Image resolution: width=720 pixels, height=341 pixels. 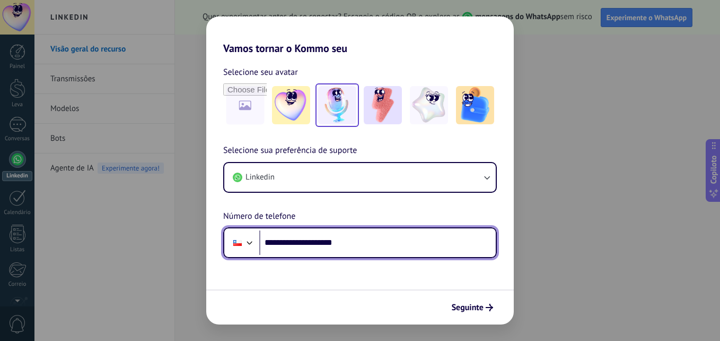 I want to click on span: Número de telefone, so click(x=259, y=216).